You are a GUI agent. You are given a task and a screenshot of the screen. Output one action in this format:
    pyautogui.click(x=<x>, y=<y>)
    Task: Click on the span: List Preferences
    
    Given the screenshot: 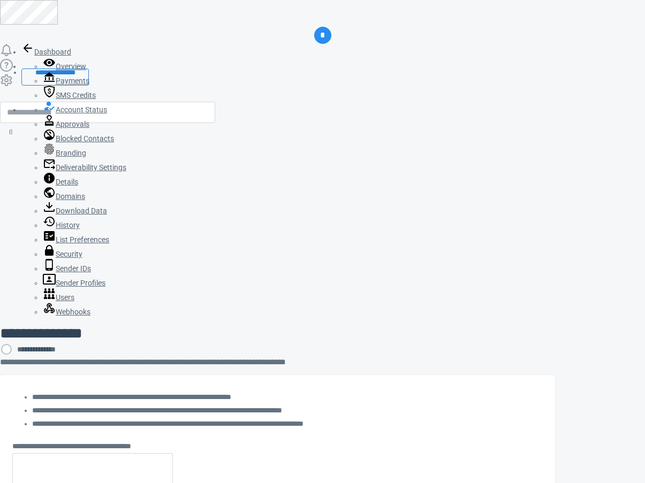 What is the action you would take?
    pyautogui.click(x=82, y=240)
    